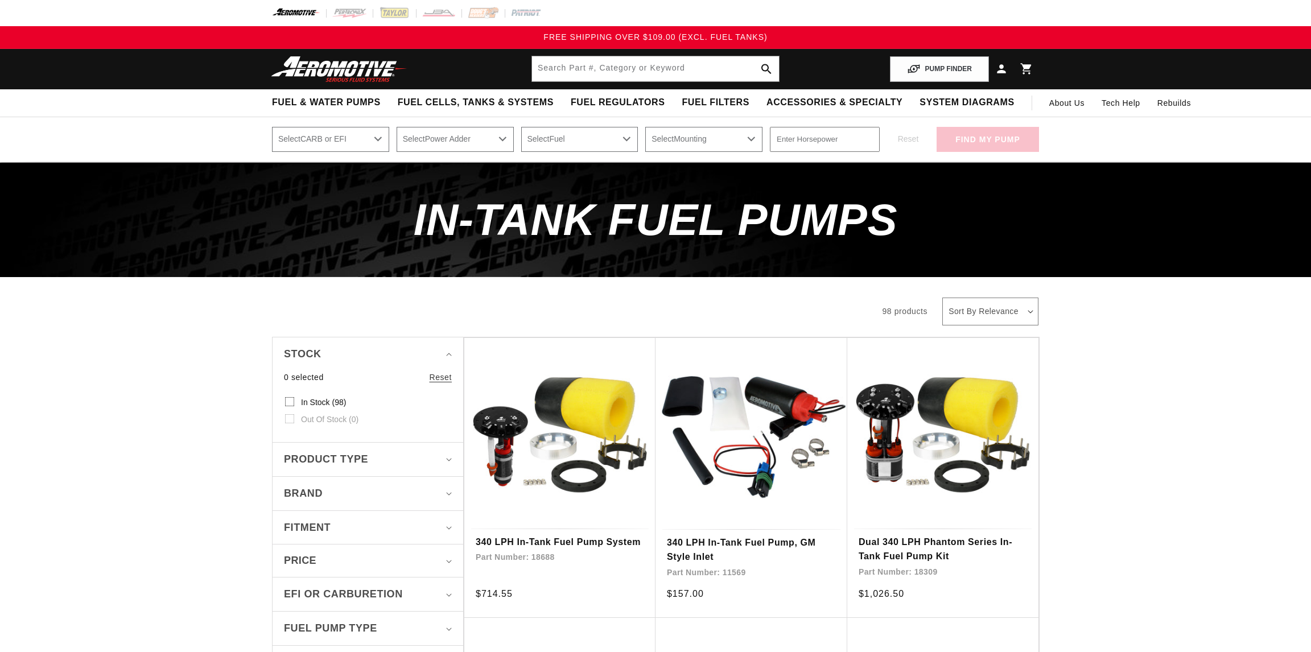 The height and width of the screenshot is (652, 1311). What do you see at coordinates (618, 102) in the screenshot?
I see `summary: Fuel Regulators` at bounding box center [618, 102].